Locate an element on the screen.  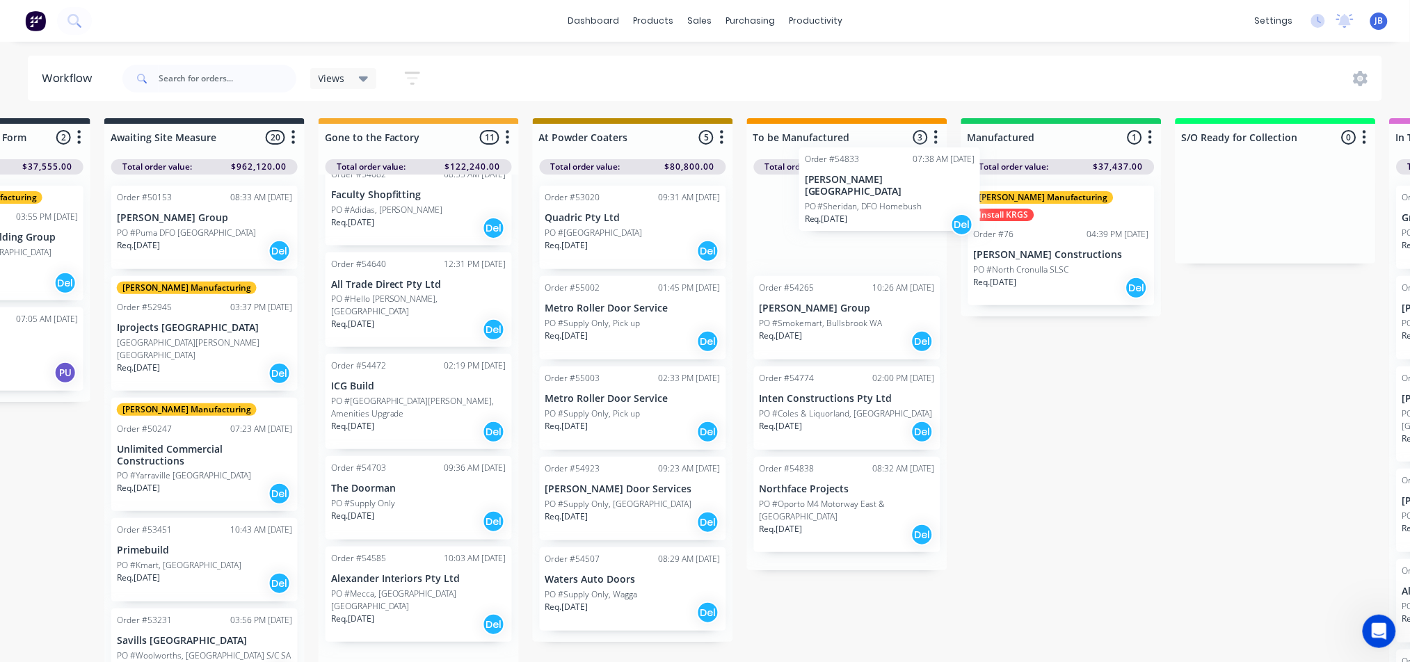
span: 20 is located at coordinates (275, 137).